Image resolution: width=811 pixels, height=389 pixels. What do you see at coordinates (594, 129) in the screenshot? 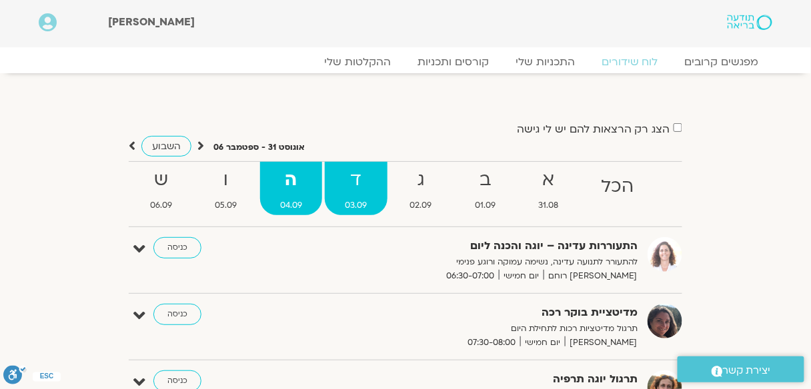
I see `label: הצג רק הרצאות להם יש לי גישה` at bounding box center [594, 129].